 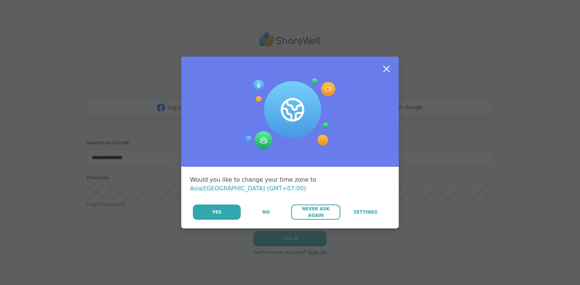 I want to click on div: Would you like to change your time zone to, so click(x=290, y=184).